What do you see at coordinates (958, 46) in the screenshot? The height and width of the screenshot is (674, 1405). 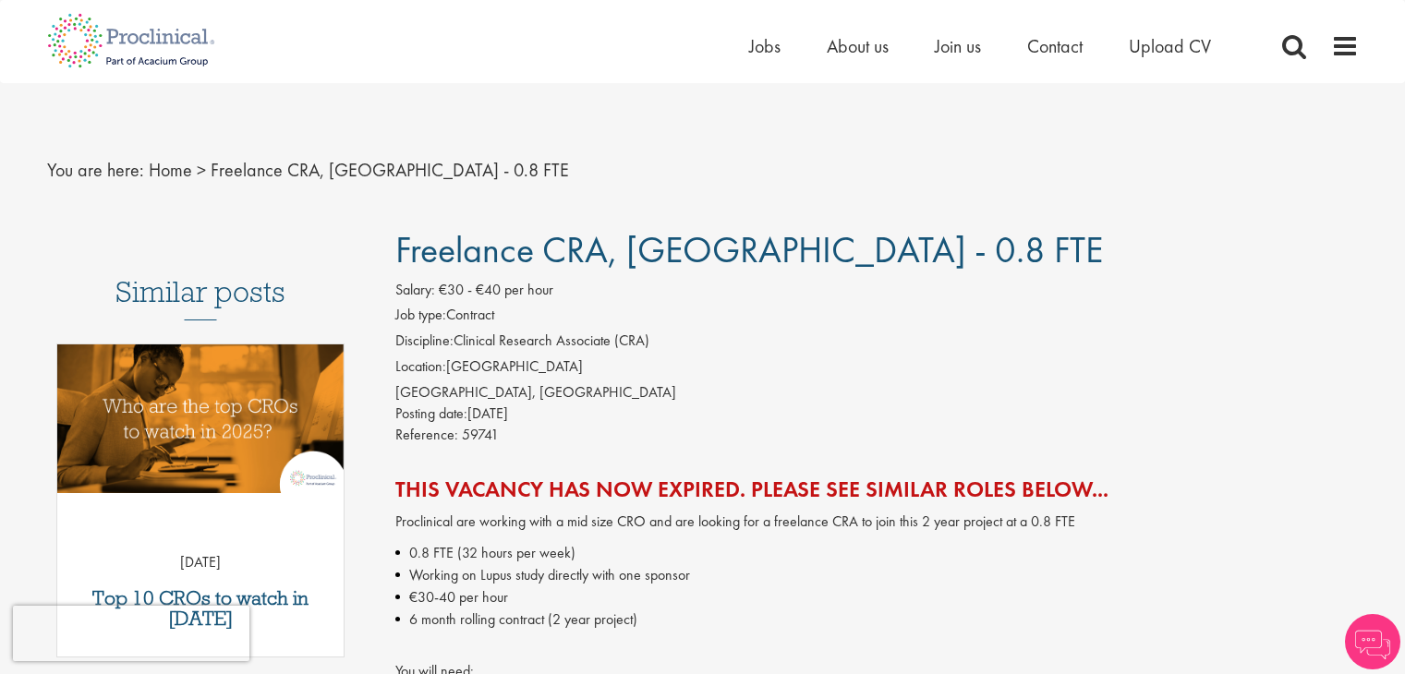 I see `a: Join us` at bounding box center [958, 46].